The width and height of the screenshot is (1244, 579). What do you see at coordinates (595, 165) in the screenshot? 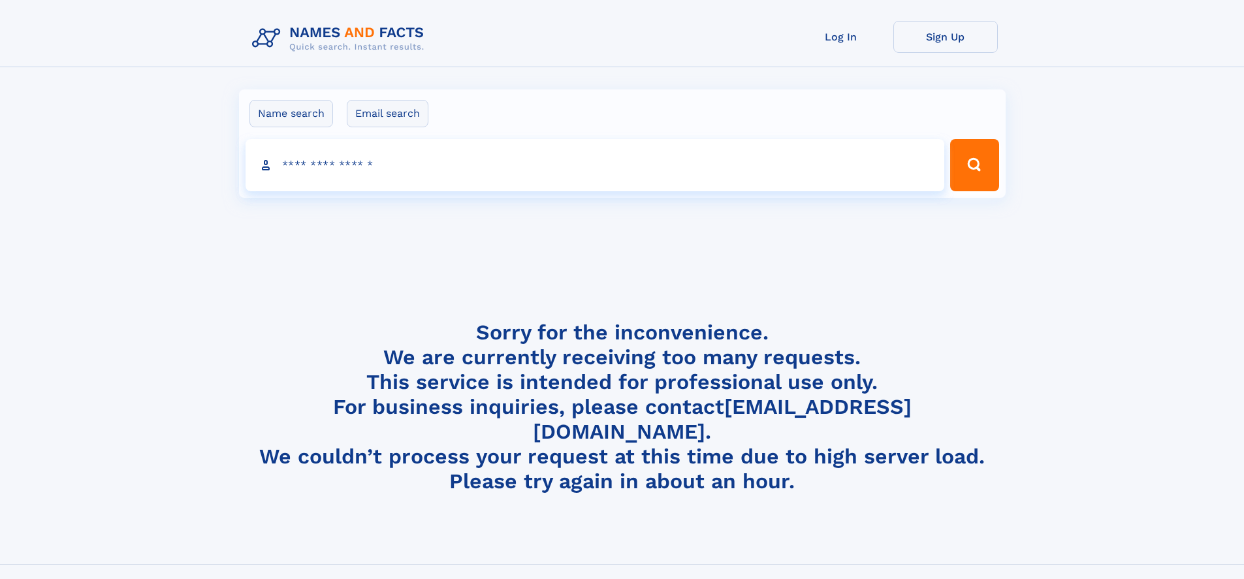
I see `input: search input` at bounding box center [595, 165].